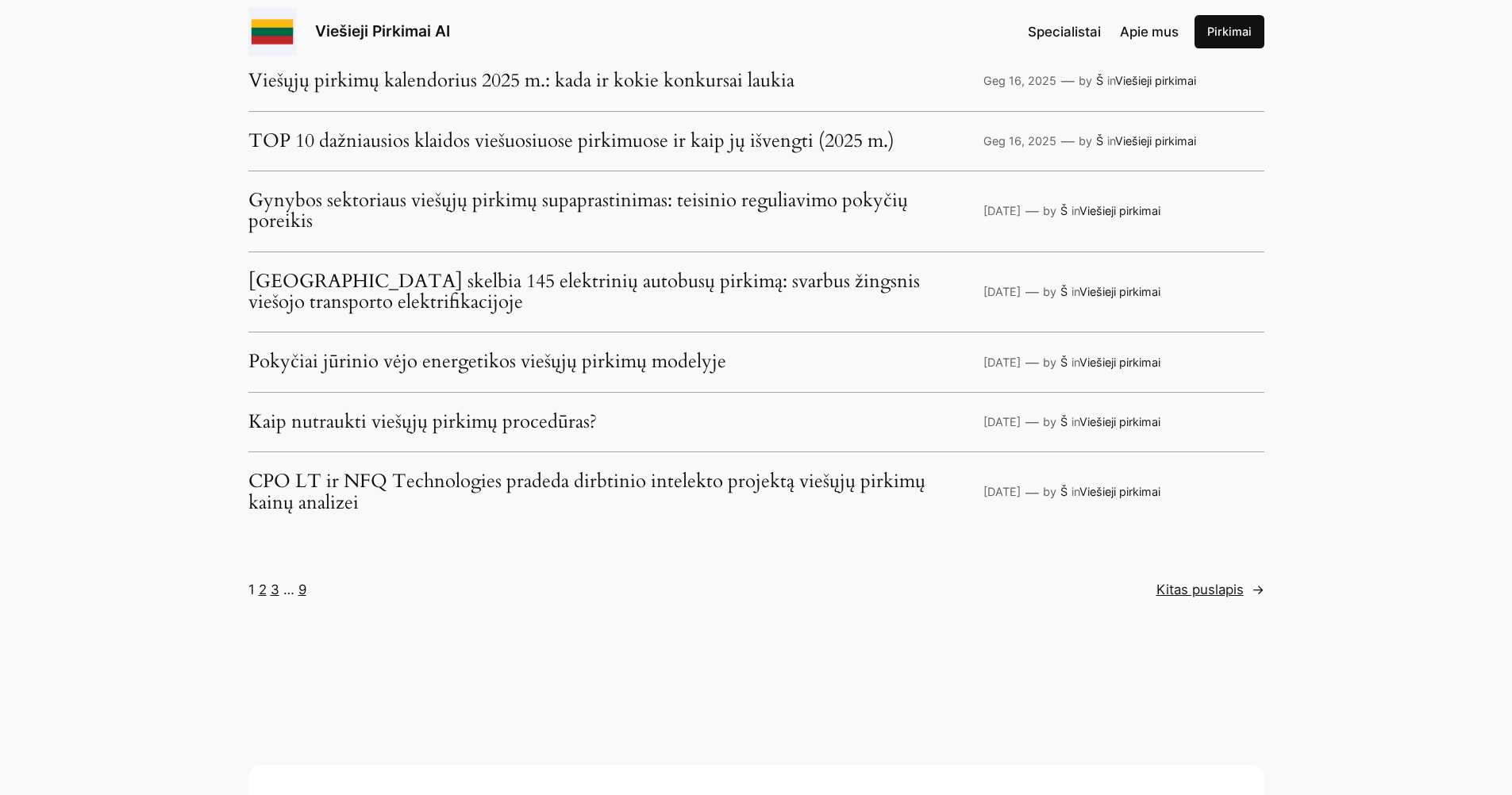 This screenshot has height=795, width=1512. Describe the element at coordinates (609, 211) in the screenshot. I see `a: Gynybos sektoriaus viešųjų pirkimų supaprastinimas: teisinio reguliavimo pokyčių poreikis` at that location.